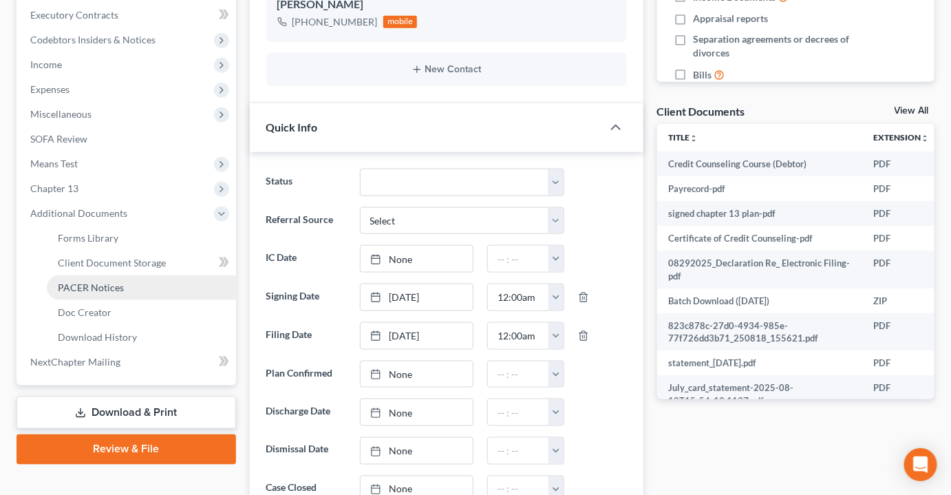 The height and width of the screenshot is (495, 951). I want to click on a: PACER Notices, so click(141, 288).